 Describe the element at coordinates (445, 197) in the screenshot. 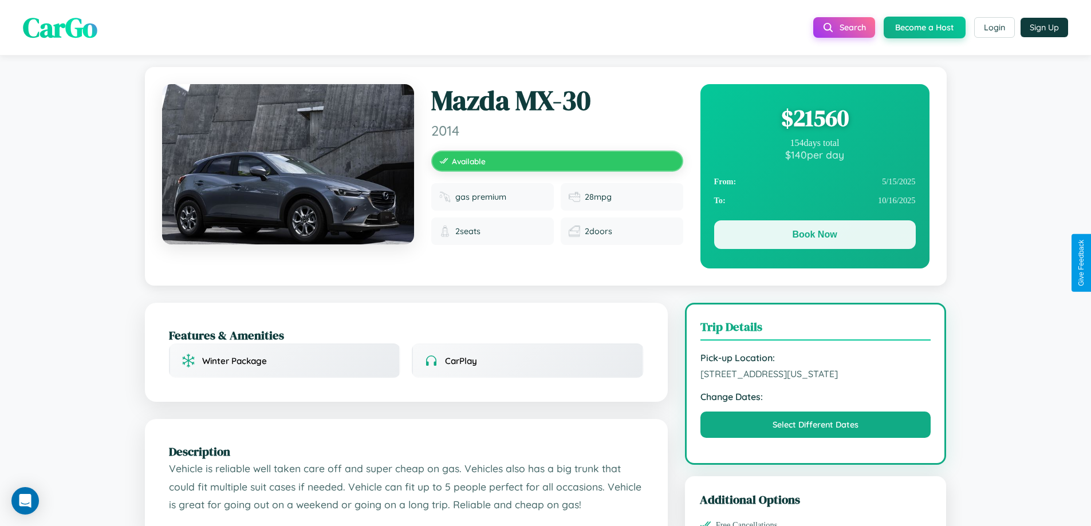

I see `img: Fuel type` at that location.